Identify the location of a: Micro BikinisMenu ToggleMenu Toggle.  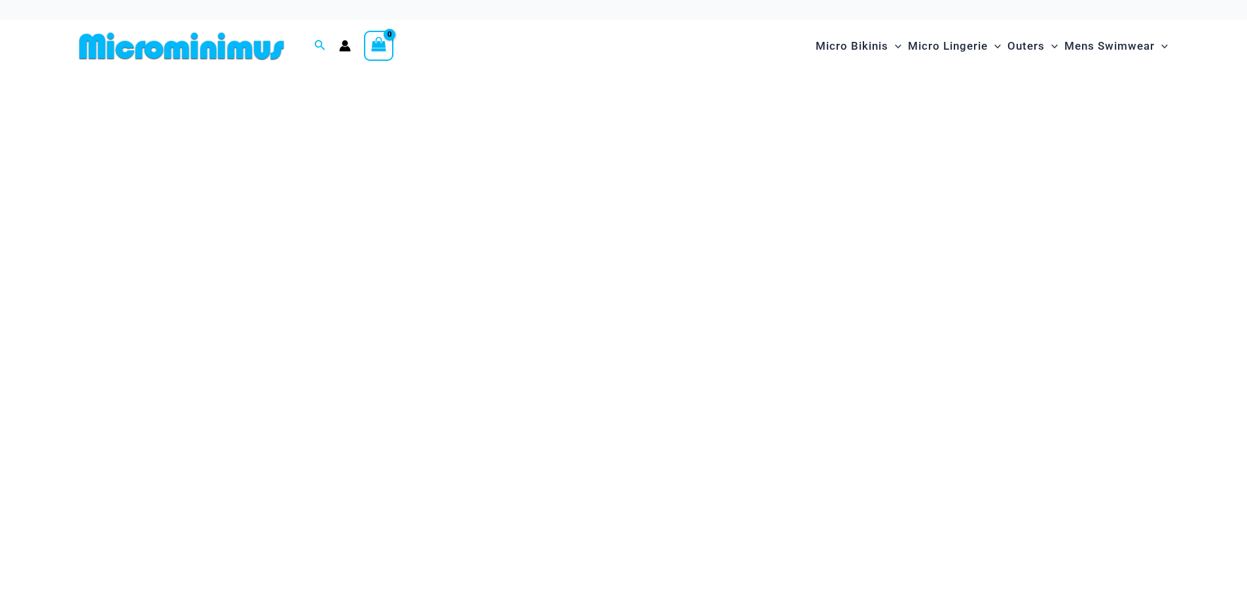
(858, 46).